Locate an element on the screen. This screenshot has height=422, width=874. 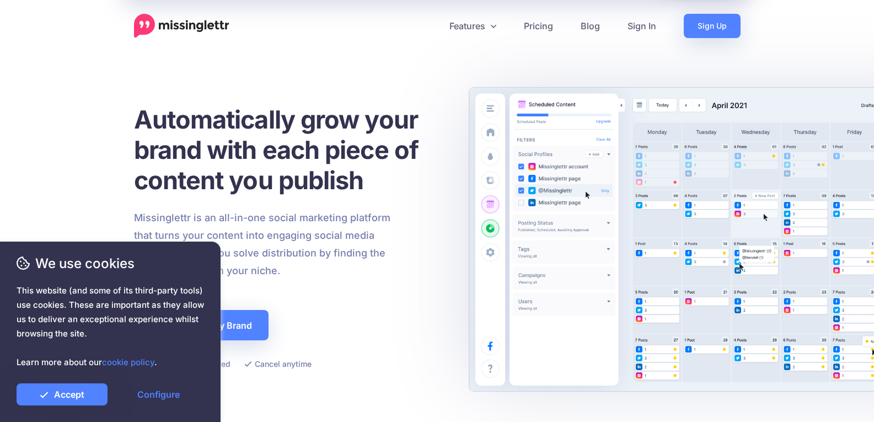
span: This website (and some of its third-party tools) use cookies. These are important as they allow u... is located at coordinates (110, 327).